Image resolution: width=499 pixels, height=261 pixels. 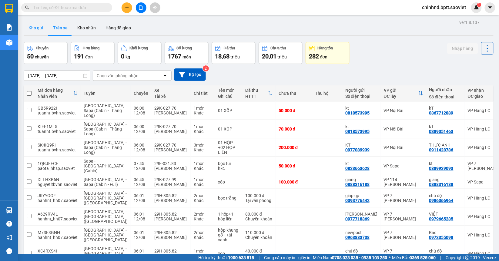 I want to click on button: Trên xe, so click(x=60, y=28).